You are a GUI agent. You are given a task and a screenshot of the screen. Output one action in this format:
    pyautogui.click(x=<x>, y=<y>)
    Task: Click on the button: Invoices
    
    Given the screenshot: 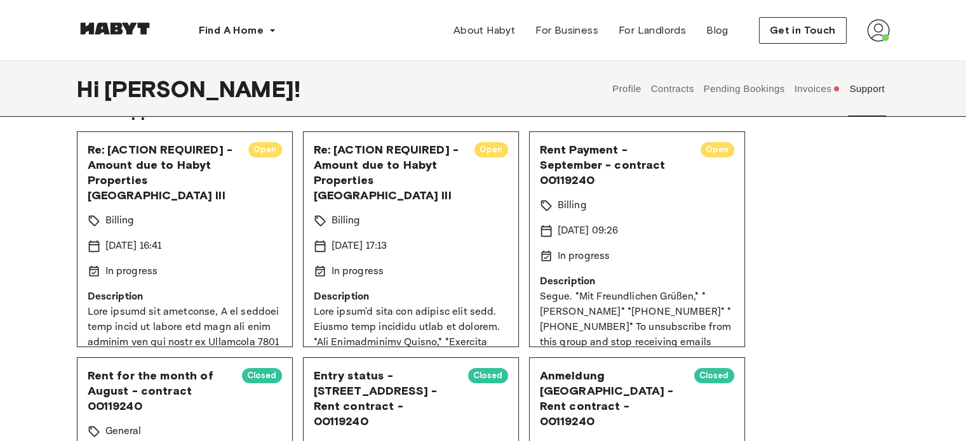 What is the action you would take?
    pyautogui.click(x=817, y=89)
    